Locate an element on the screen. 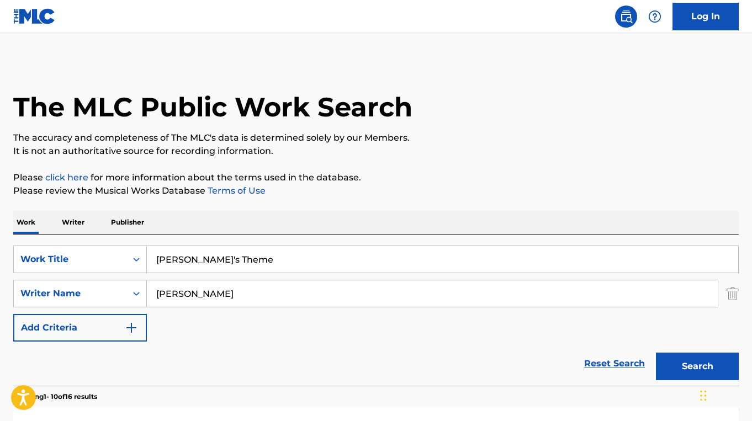 The image size is (752, 421). p: Writer is located at coordinates (73, 222).